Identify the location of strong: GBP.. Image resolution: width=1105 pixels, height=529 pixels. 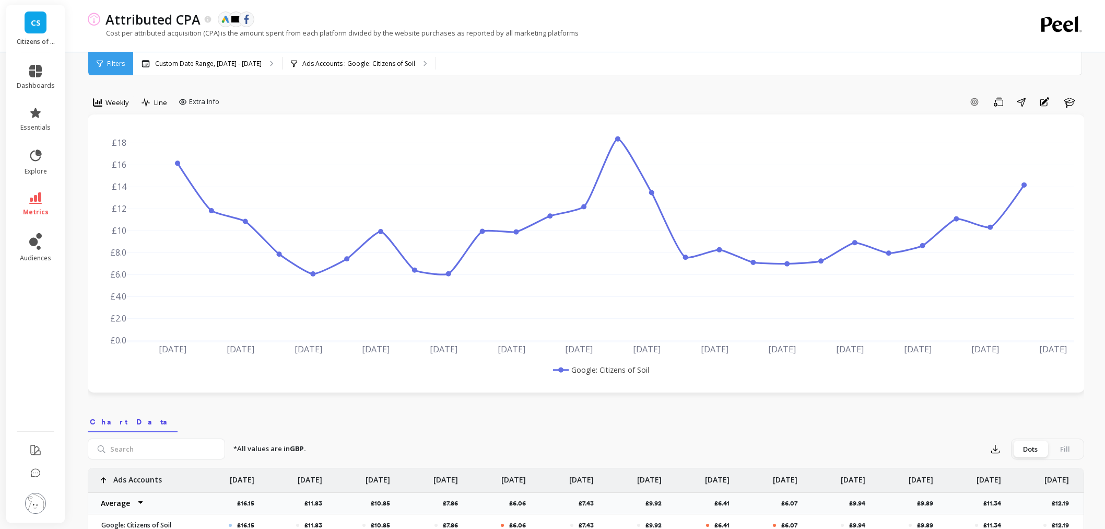
(298, 448).